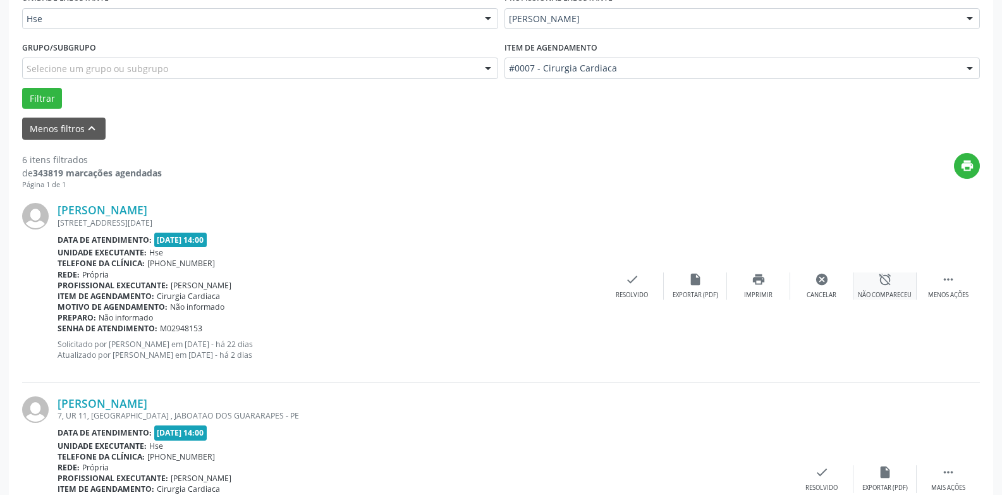 This screenshot has height=495, width=1002. What do you see at coordinates (107, 328) in the screenshot?
I see `b: Senha de atendimento:` at bounding box center [107, 328].